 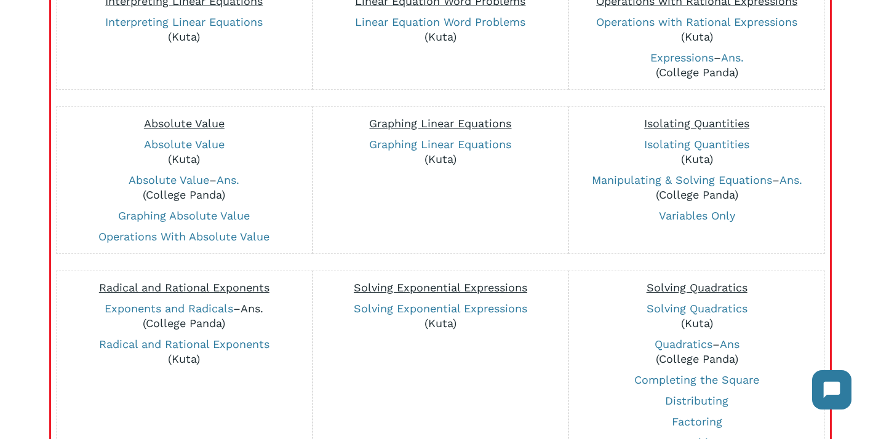 I want to click on span: Isolating Quantities, so click(x=697, y=123).